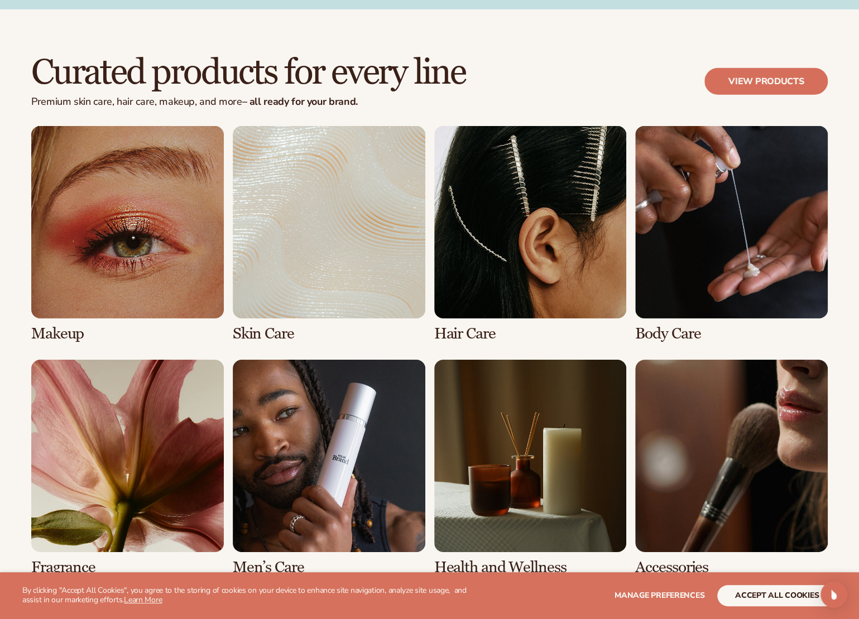 Image resolution: width=859 pixels, height=619 pixels. What do you see at coordinates (299, 102) in the screenshot?
I see `strong: – all ready for your brand.` at bounding box center [299, 102].